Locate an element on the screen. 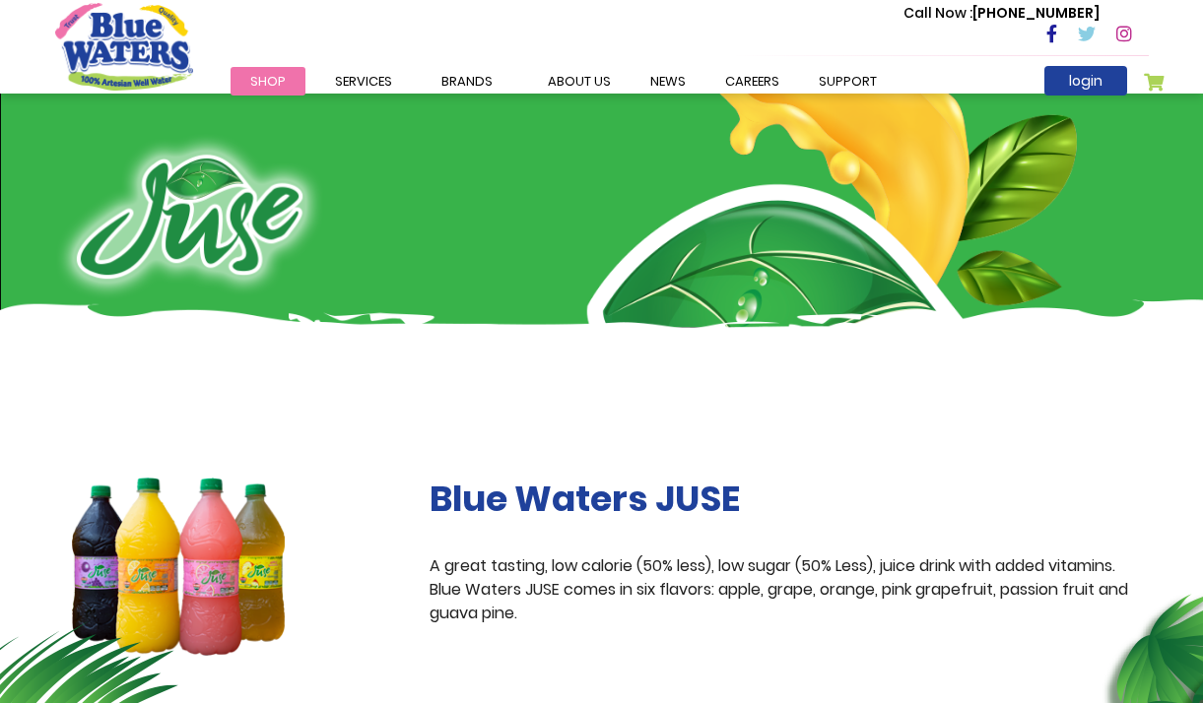 The image size is (1203, 703). span: Brands is located at coordinates (467, 81).